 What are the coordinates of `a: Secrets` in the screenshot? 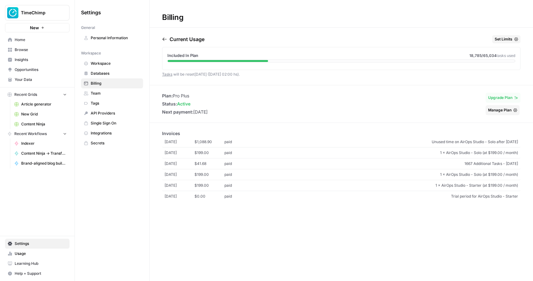 It's located at (112, 143).